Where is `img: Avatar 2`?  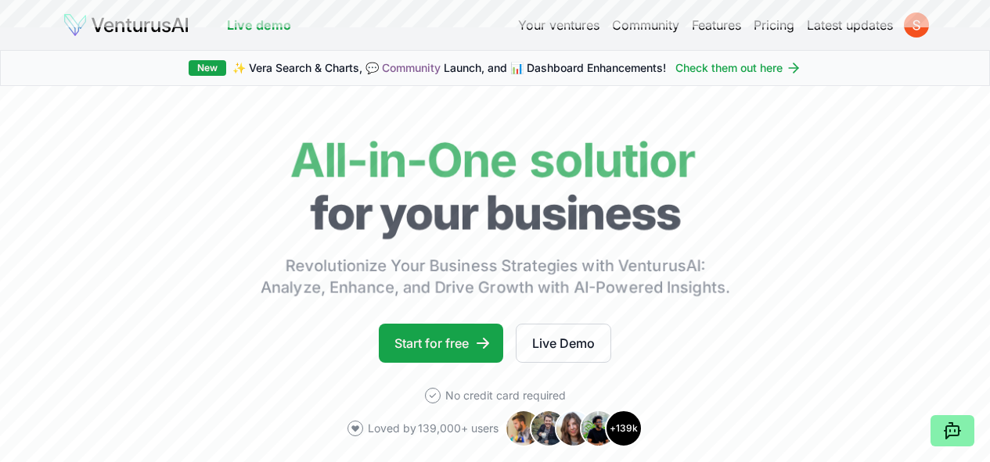 img: Avatar 2 is located at coordinates (548, 429).